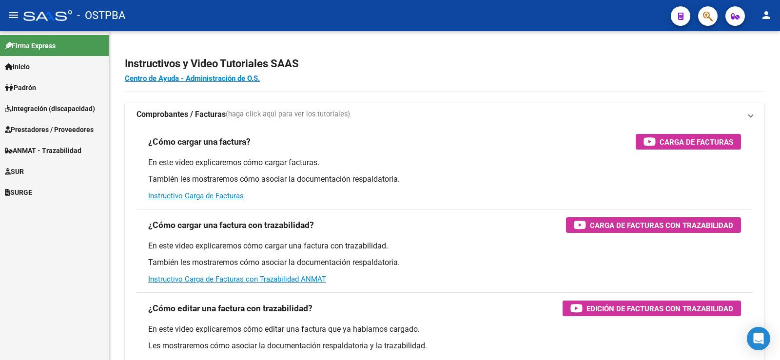 The image size is (780, 360). Describe the element at coordinates (237, 280) in the screenshot. I see `a: Instructivo Carga de Facturas con Trazabilidad ANMAT` at that location.